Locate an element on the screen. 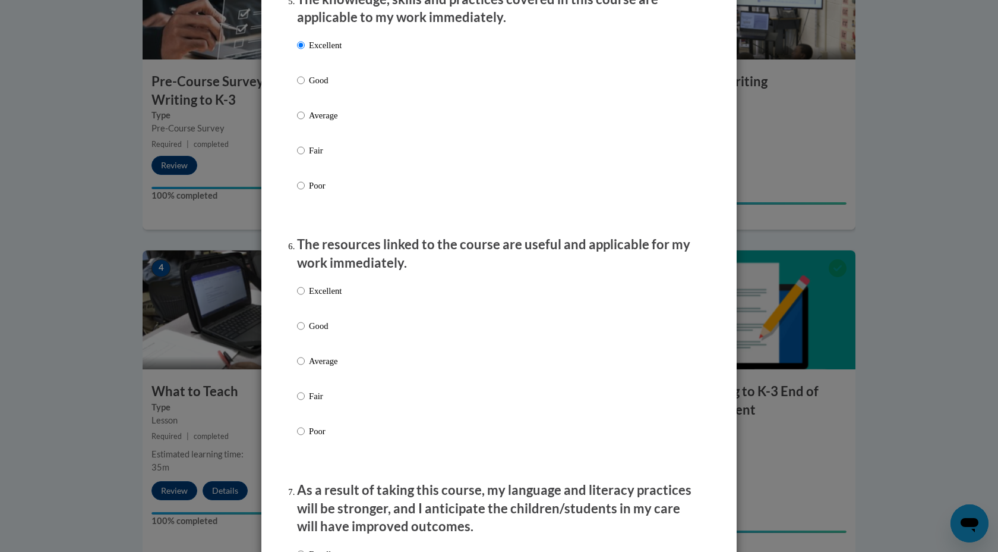  p: As a result of taking this course, my language and literacy practices will be stronger, and I ant... is located at coordinates (499, 508).